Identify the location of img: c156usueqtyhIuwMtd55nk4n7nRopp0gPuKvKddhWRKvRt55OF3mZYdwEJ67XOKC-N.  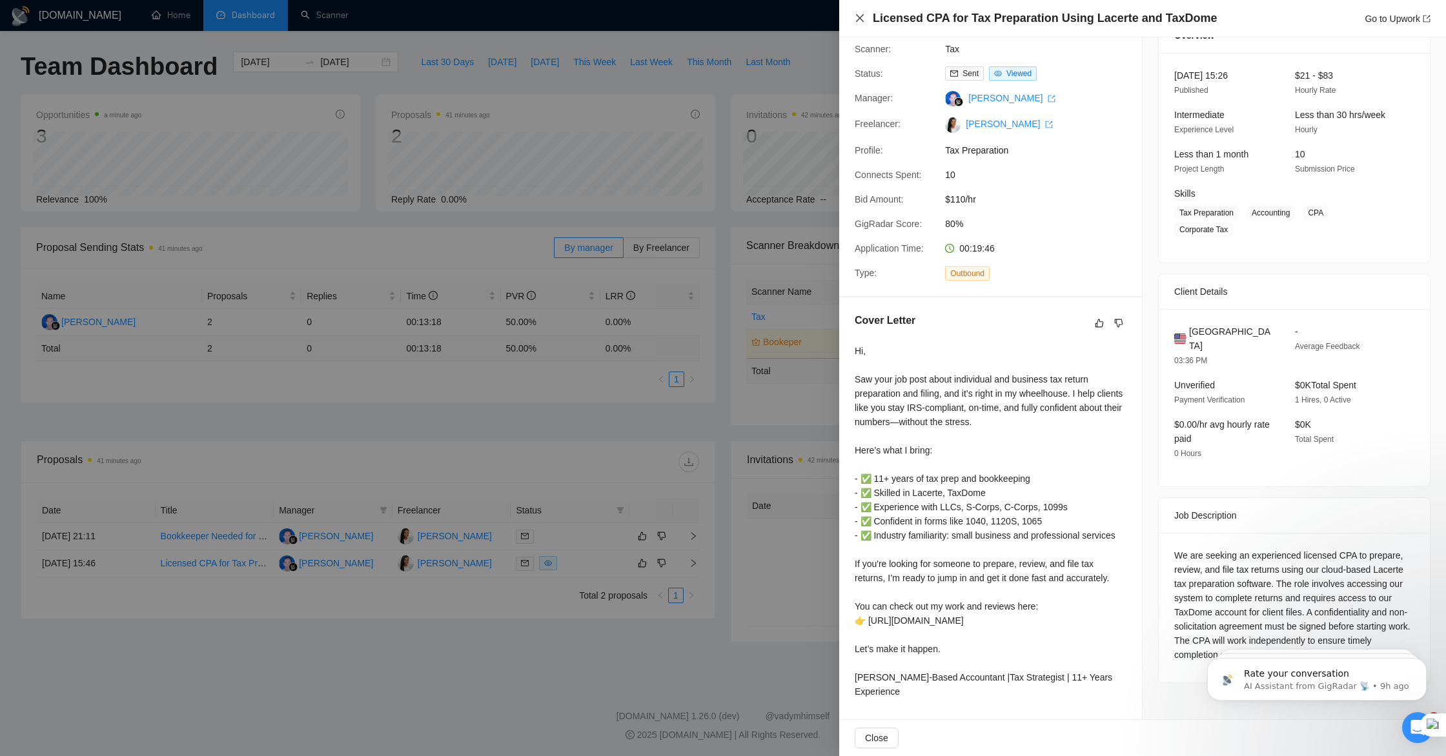
(953, 125).